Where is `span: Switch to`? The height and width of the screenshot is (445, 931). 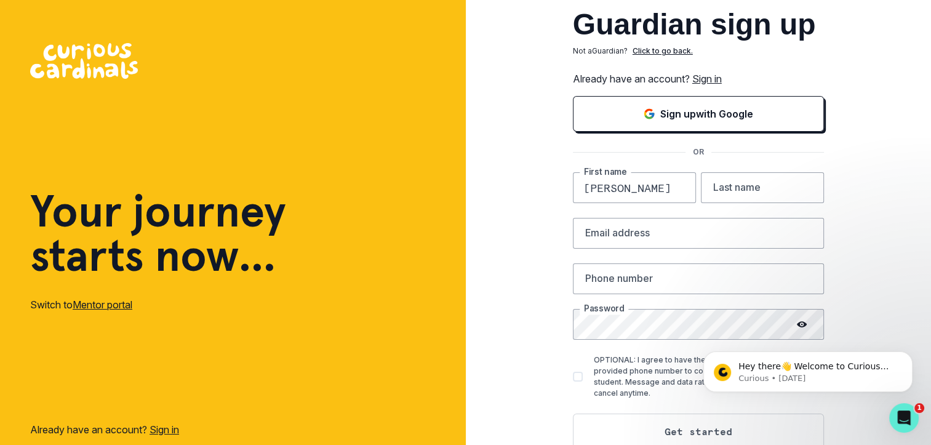 span: Switch to is located at coordinates (51, 304).